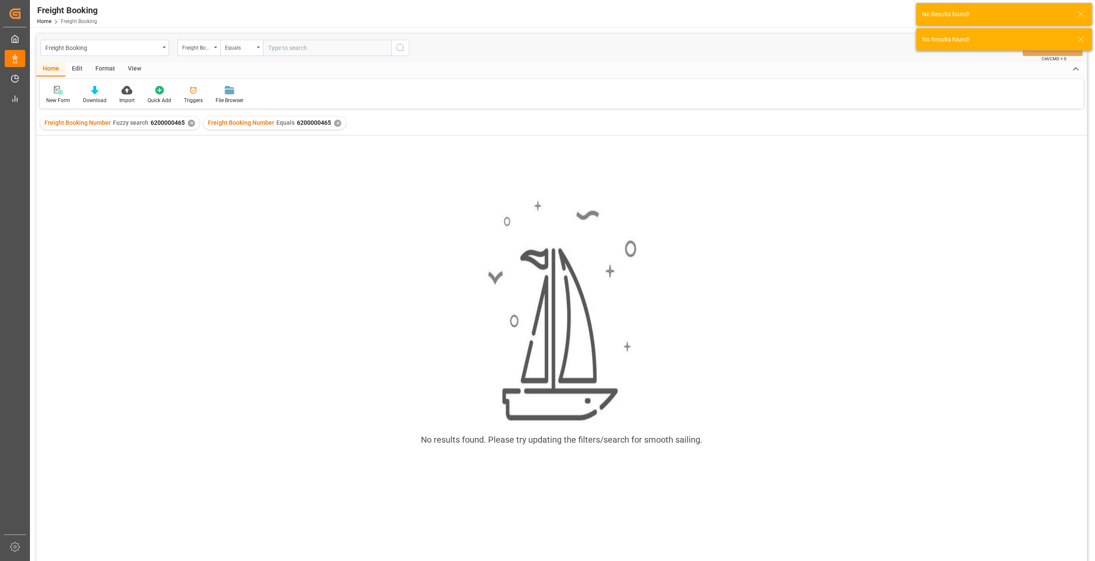 This screenshot has height=561, width=1095. Describe the element at coordinates (1053, 59) in the screenshot. I see `span: Ctrl/CMD + S` at that location.